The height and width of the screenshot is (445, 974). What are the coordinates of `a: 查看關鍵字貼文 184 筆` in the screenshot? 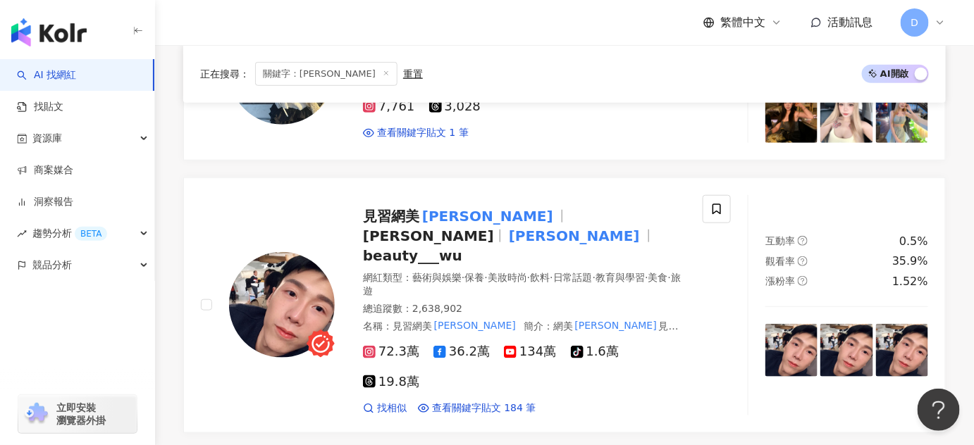 It's located at (477, 409).